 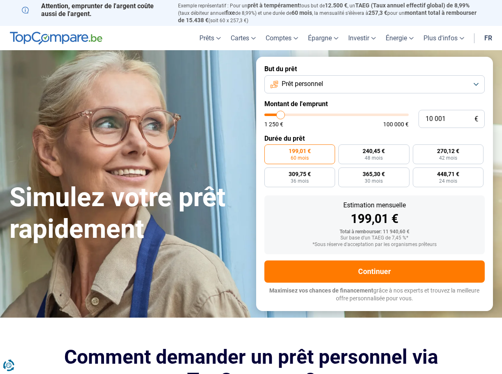 What do you see at coordinates (448, 158) in the screenshot?
I see `span: 42 mois` at bounding box center [448, 158].